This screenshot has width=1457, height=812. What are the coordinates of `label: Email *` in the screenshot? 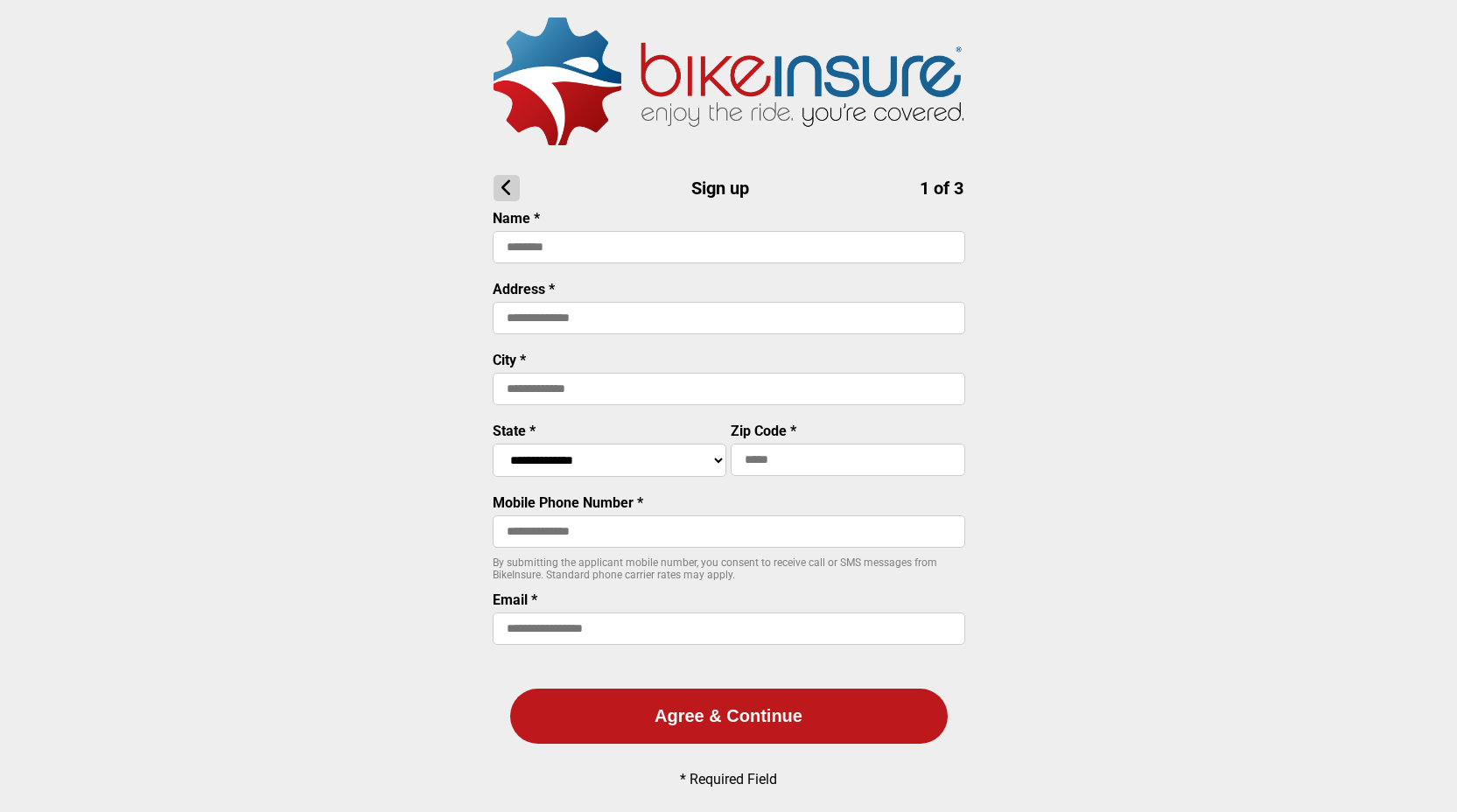 It's located at (515, 599).